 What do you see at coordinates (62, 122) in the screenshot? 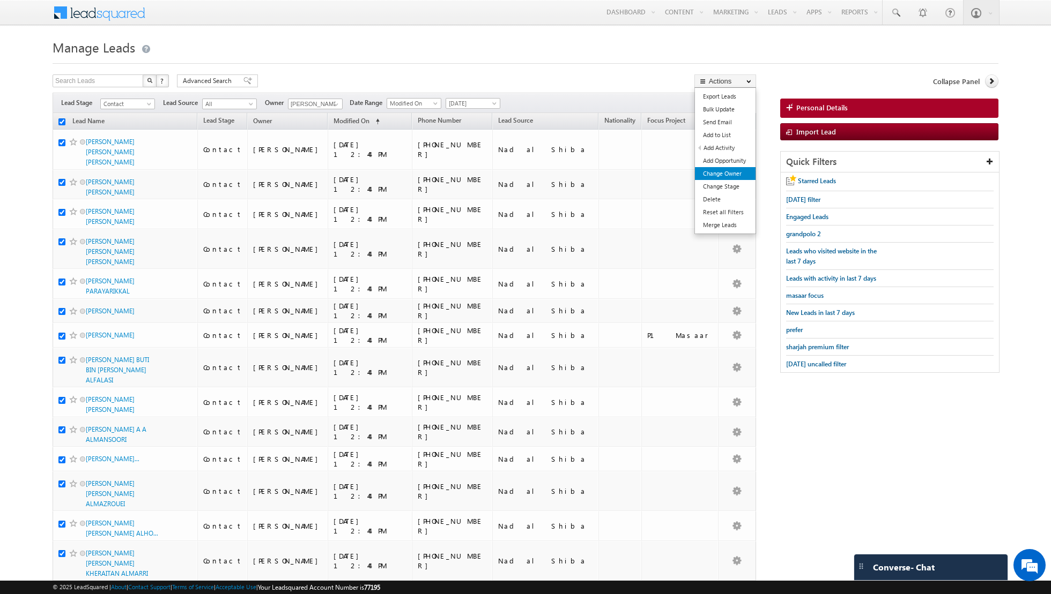
I see `input: Check all records` at bounding box center [62, 122].